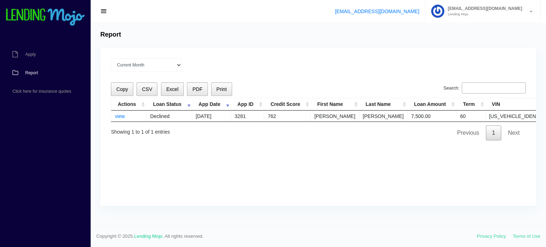 This screenshot has height=247, width=546. I want to click on span: Print, so click(222, 89).